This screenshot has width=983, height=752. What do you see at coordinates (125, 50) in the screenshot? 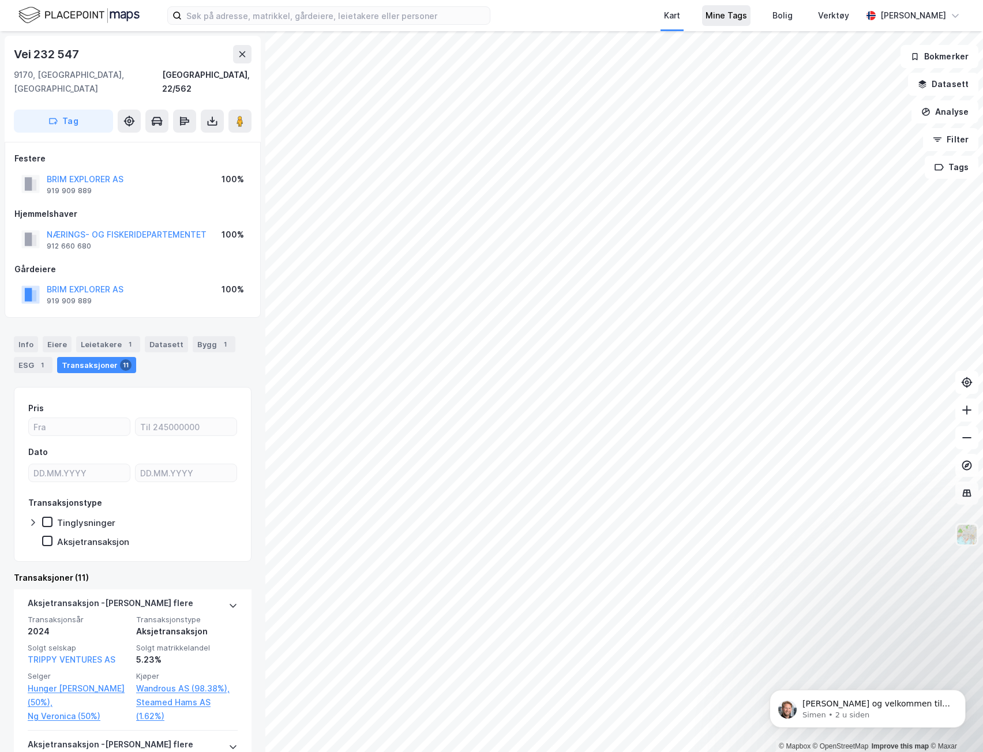
I see `p: Message from Simen, sent 2 u siden` at bounding box center [125, 50].